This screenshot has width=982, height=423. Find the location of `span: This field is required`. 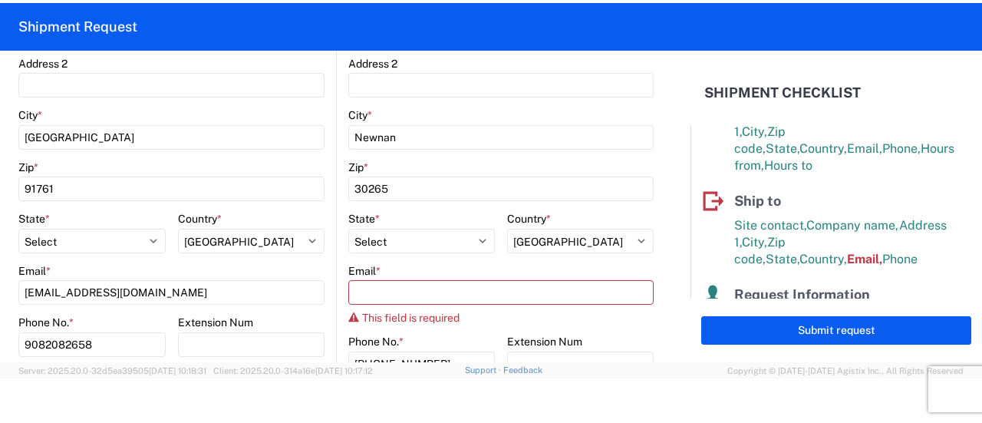

span: This field is required is located at coordinates (410, 318).